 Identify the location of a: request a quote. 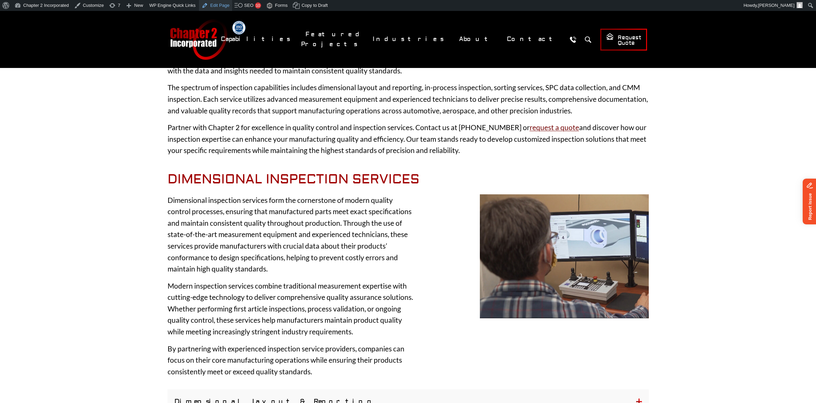
(554, 127).